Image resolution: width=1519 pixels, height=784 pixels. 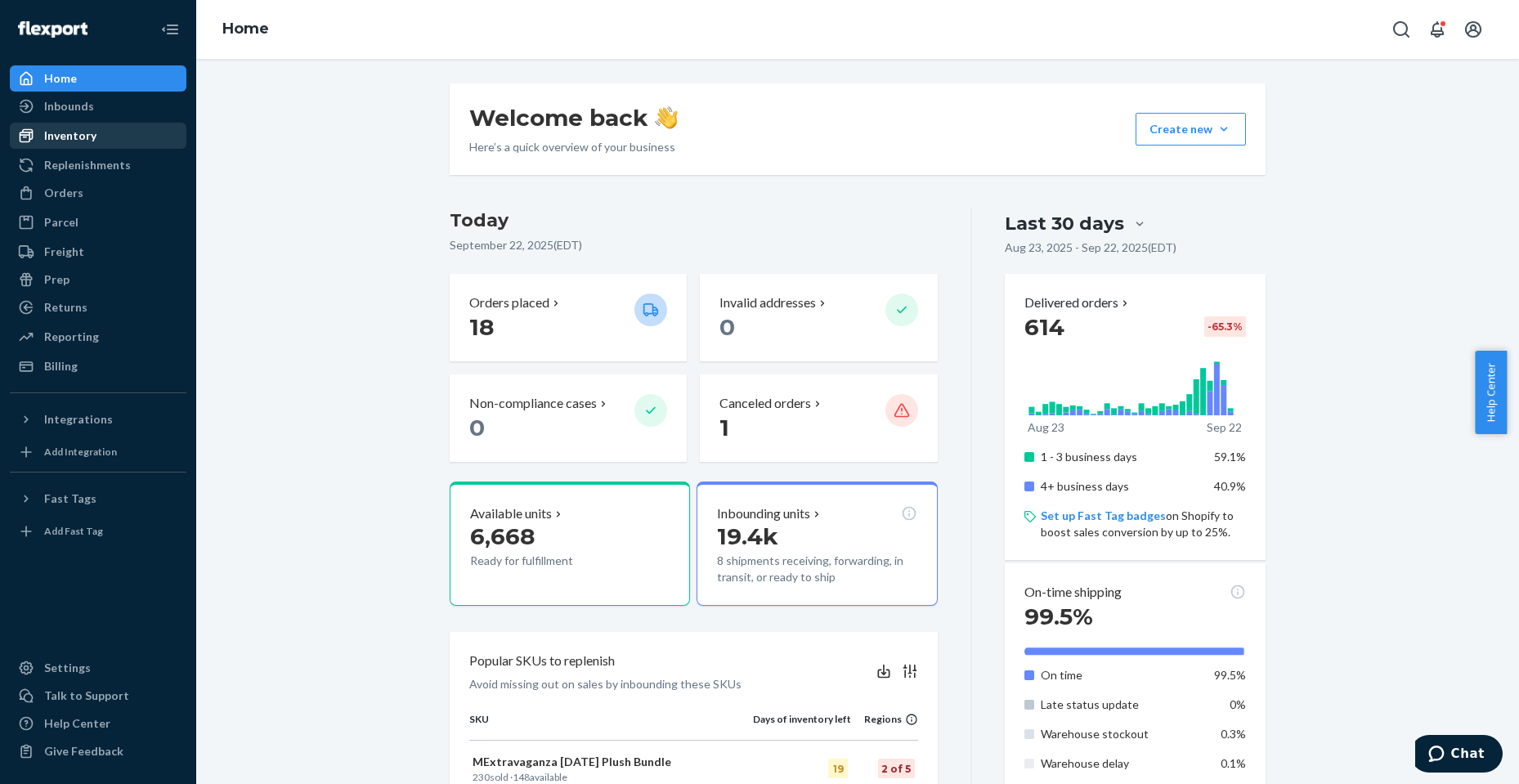 What do you see at coordinates (52, 29) in the screenshot?
I see `img: Flexport logo` at bounding box center [52, 29].